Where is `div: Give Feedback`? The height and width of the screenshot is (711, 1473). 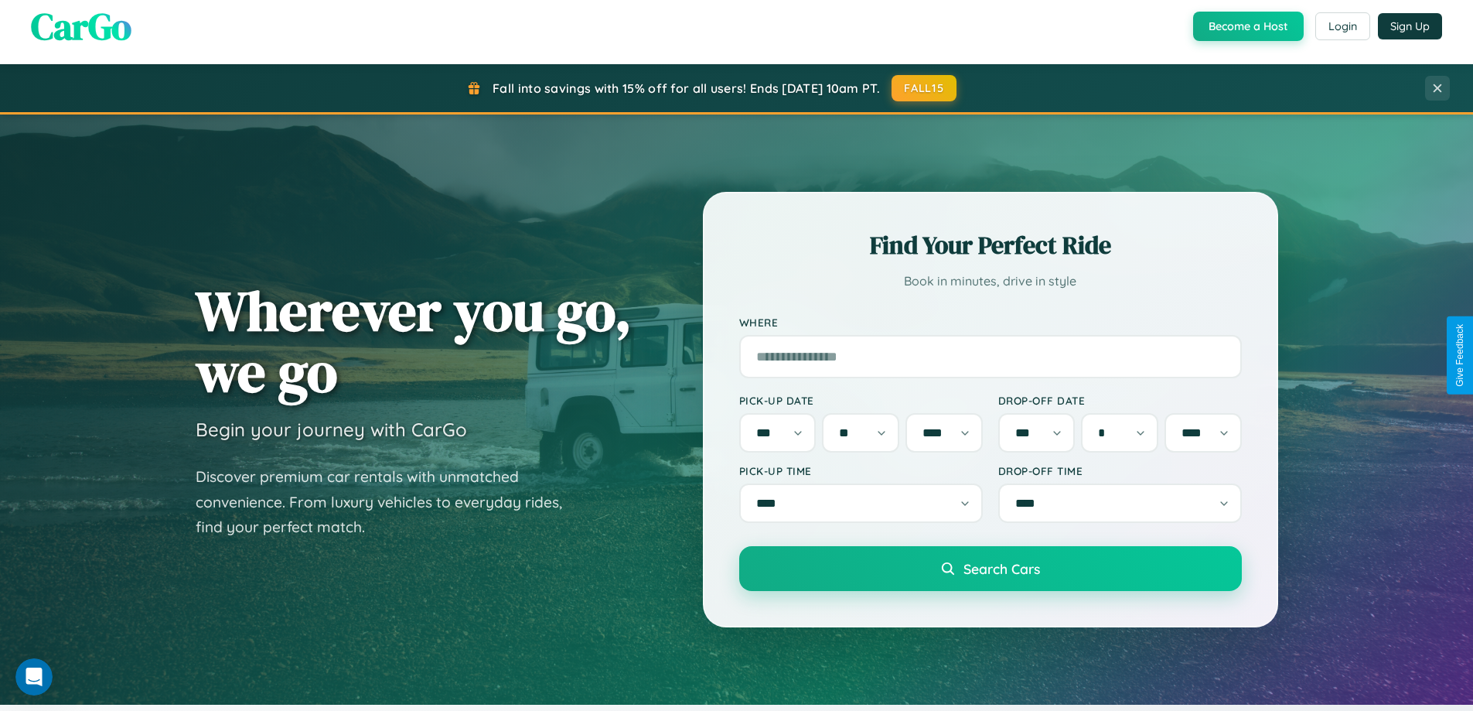 div: Give Feedback is located at coordinates (1460, 355).